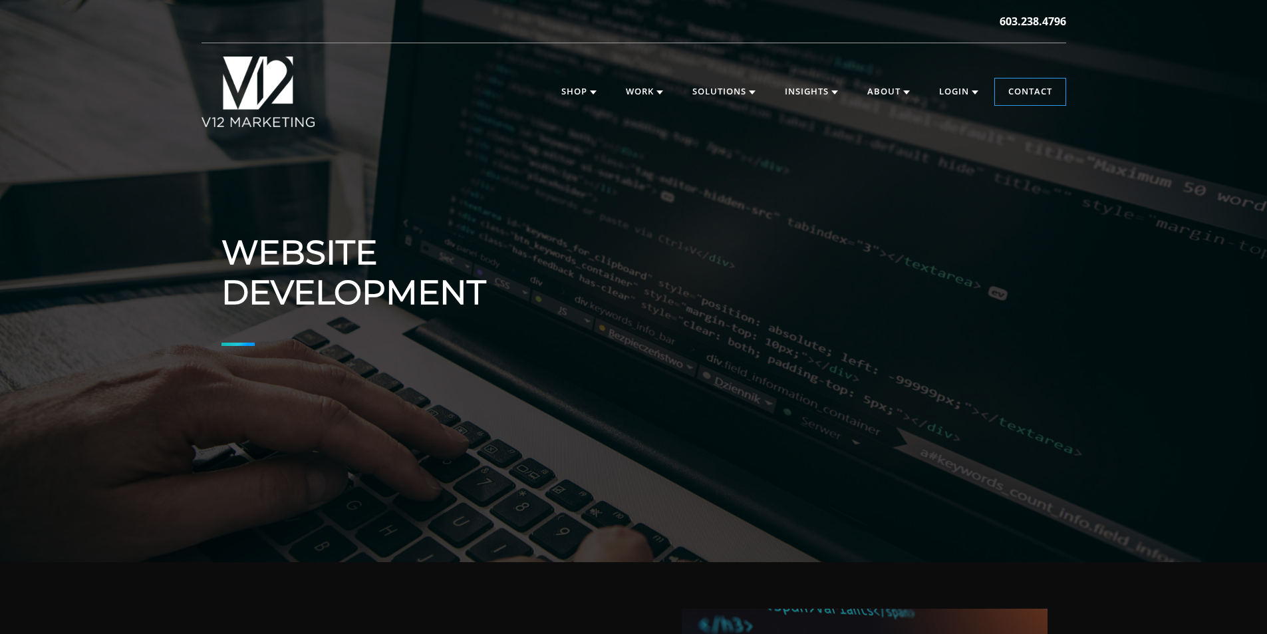  What do you see at coordinates (723, 92) in the screenshot?
I see `a: Solutions` at bounding box center [723, 92].